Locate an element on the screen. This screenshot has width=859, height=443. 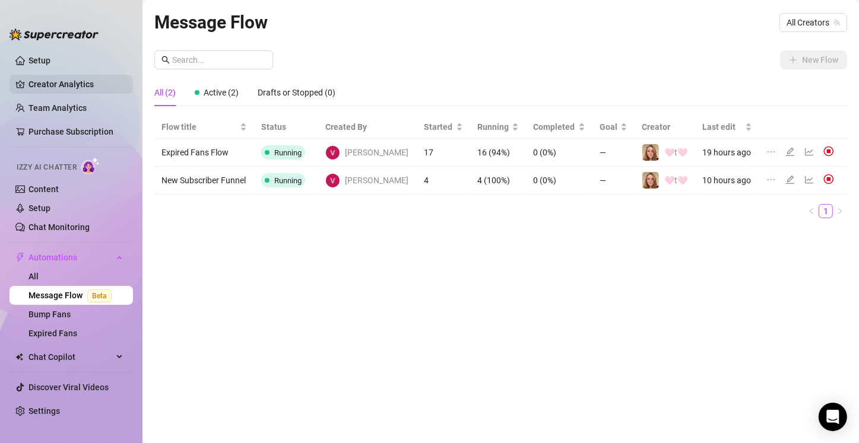
span: team is located at coordinates (837, 23).